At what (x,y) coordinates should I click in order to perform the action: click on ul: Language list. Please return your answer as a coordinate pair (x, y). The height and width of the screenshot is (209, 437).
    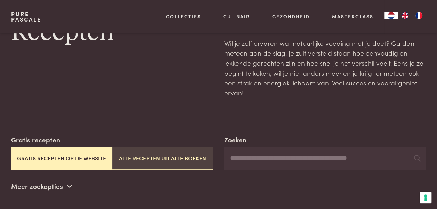
    Looking at the image, I should click on (412, 16).